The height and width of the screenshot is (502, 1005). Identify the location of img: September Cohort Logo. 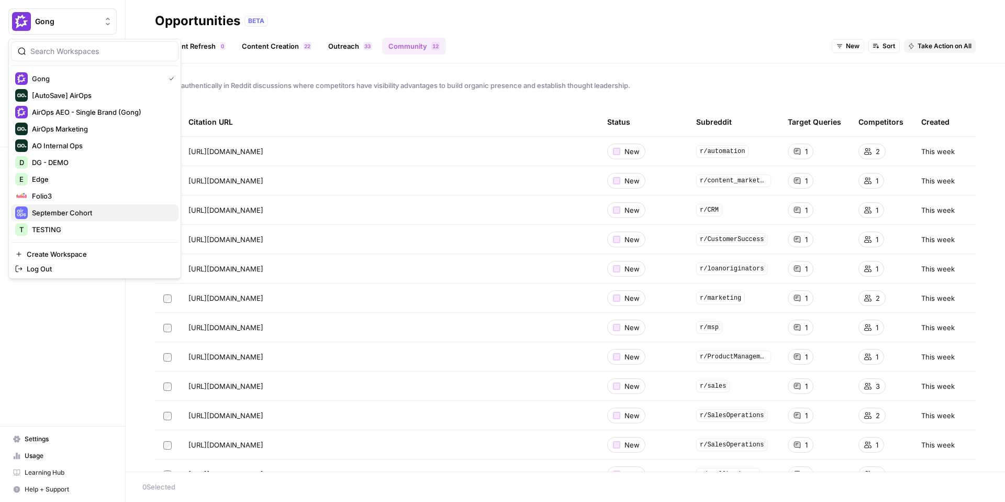
(21, 213).